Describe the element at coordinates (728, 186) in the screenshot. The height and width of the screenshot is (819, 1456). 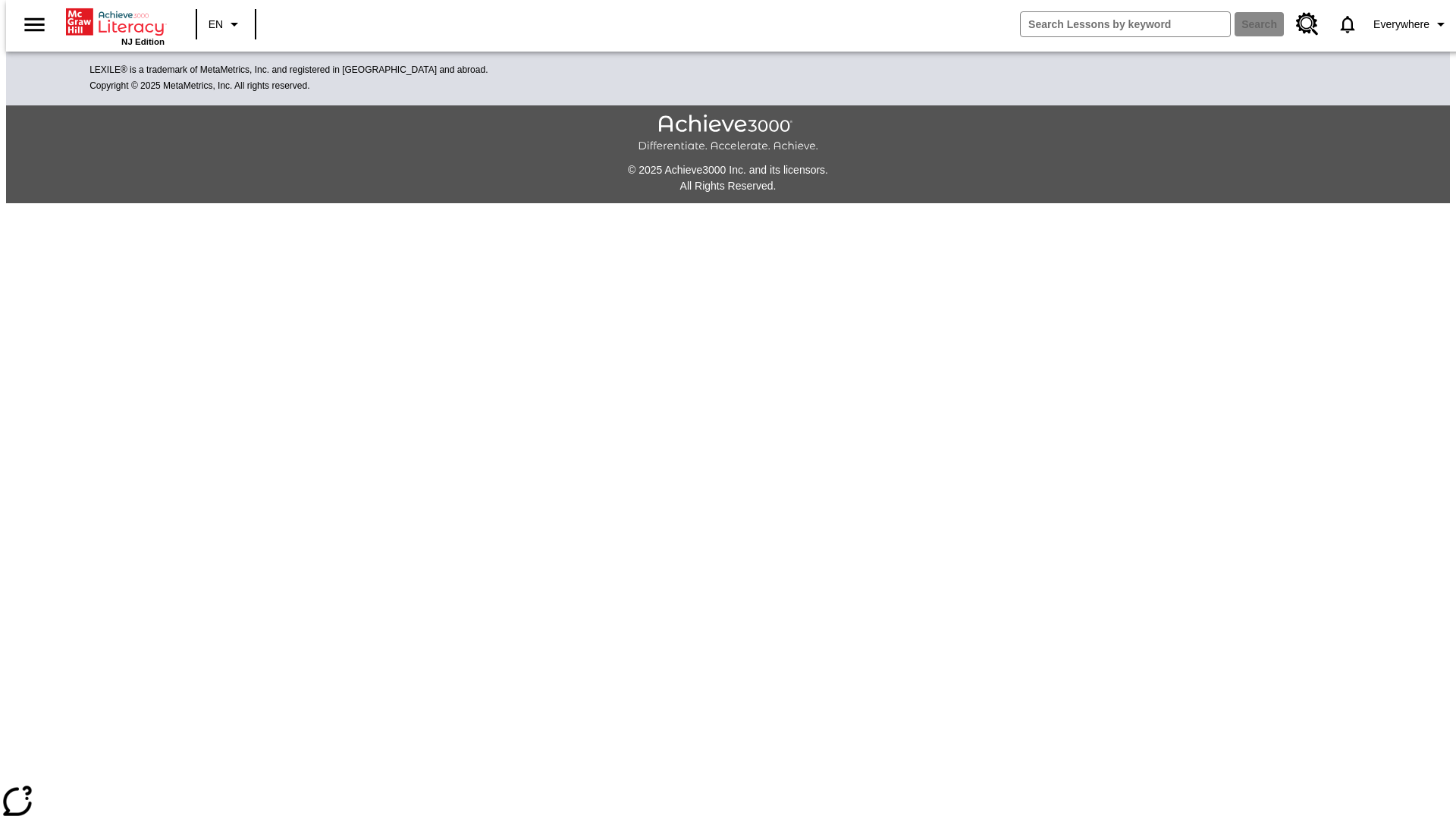
I see `p: All Rights Reserved.` at that location.